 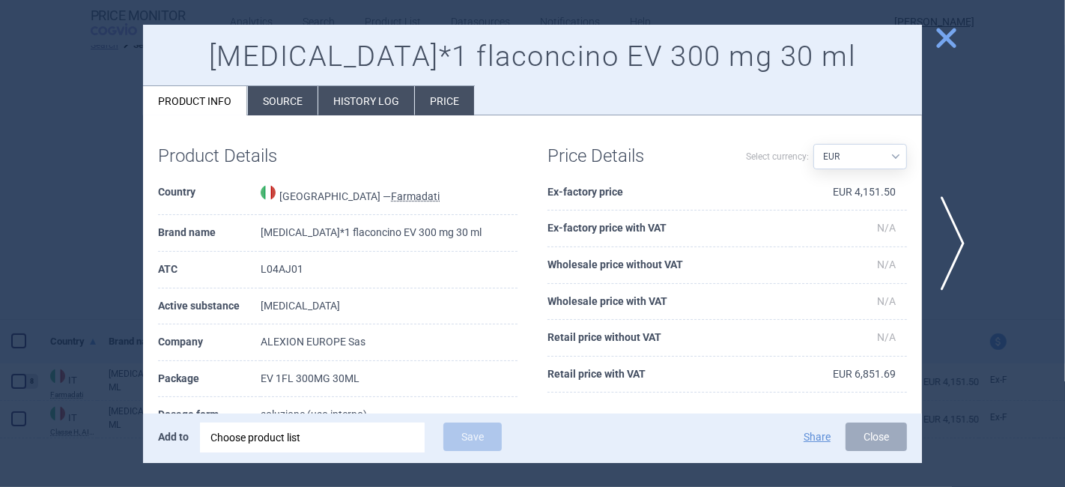 What do you see at coordinates (669, 375) in the screenshot?
I see `th: Retail price with VAT` at bounding box center [669, 375].